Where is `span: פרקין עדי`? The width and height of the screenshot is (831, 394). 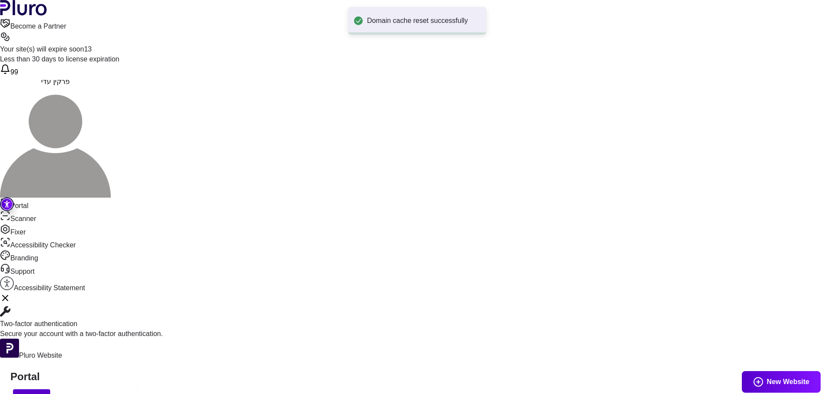 span: פרקין עדי is located at coordinates (55, 81).